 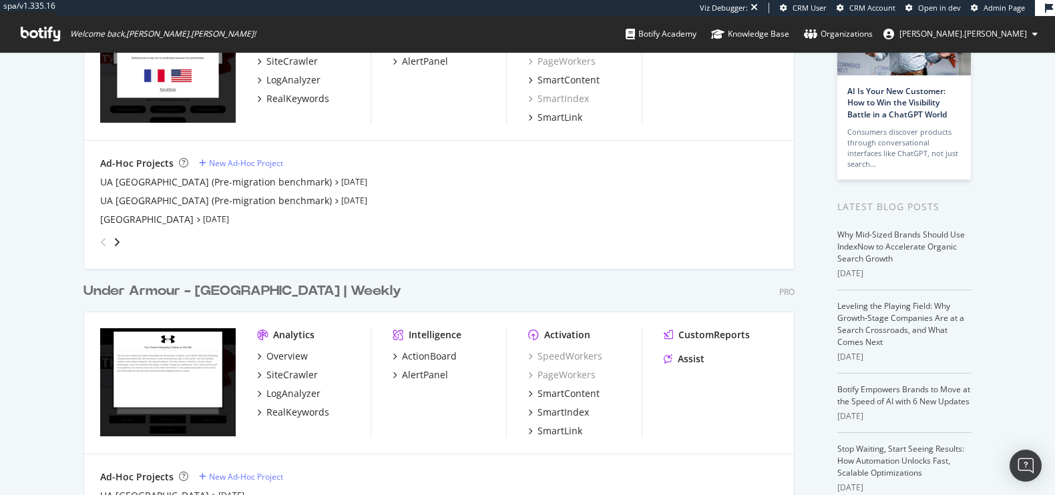 What do you see at coordinates (168, 69) in the screenshot?
I see `img: www.underarmour.fr` at bounding box center [168, 69].